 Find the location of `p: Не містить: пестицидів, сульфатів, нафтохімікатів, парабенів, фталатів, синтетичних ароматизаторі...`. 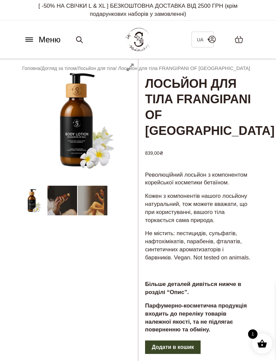

p: Не містить: пестицидів, сульфатів, нафтохімікатів, парабенів, фталатів, синтетичних ароматизаторі... is located at coordinates (199, 245).